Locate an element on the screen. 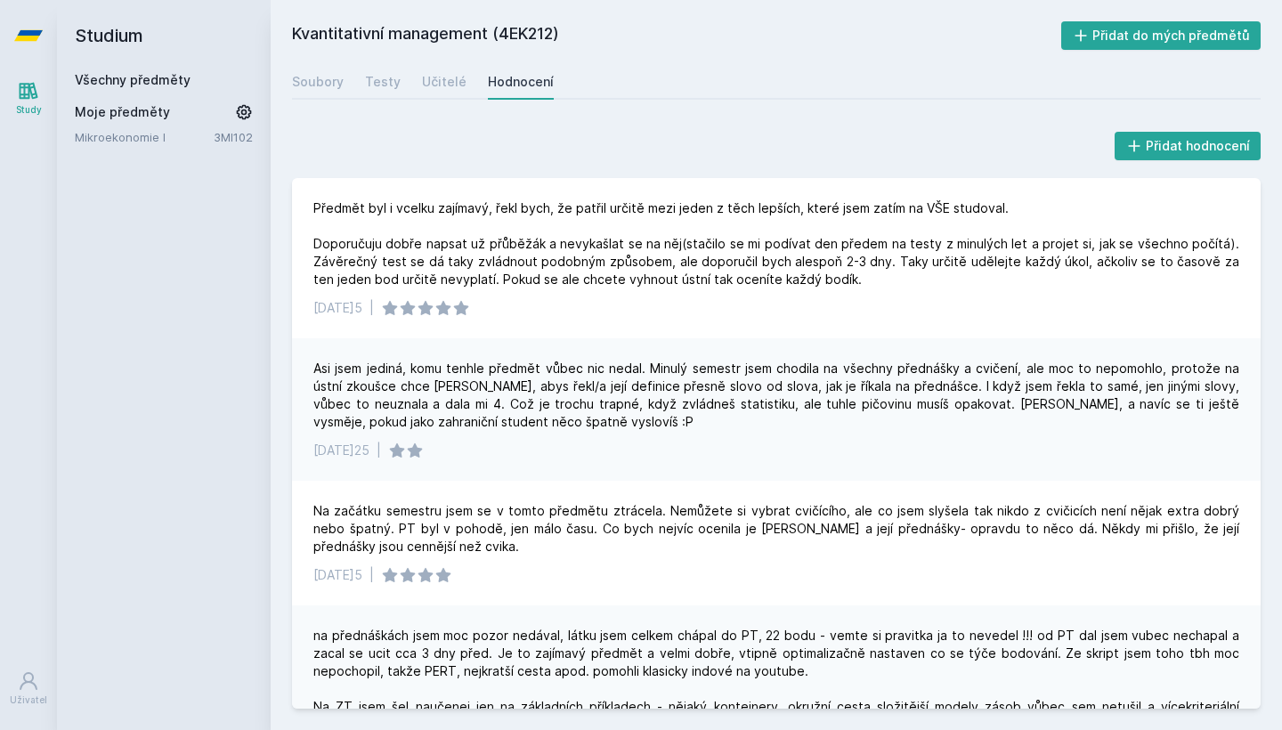 The image size is (1282, 730). a: Učitelé is located at coordinates (444, 82).